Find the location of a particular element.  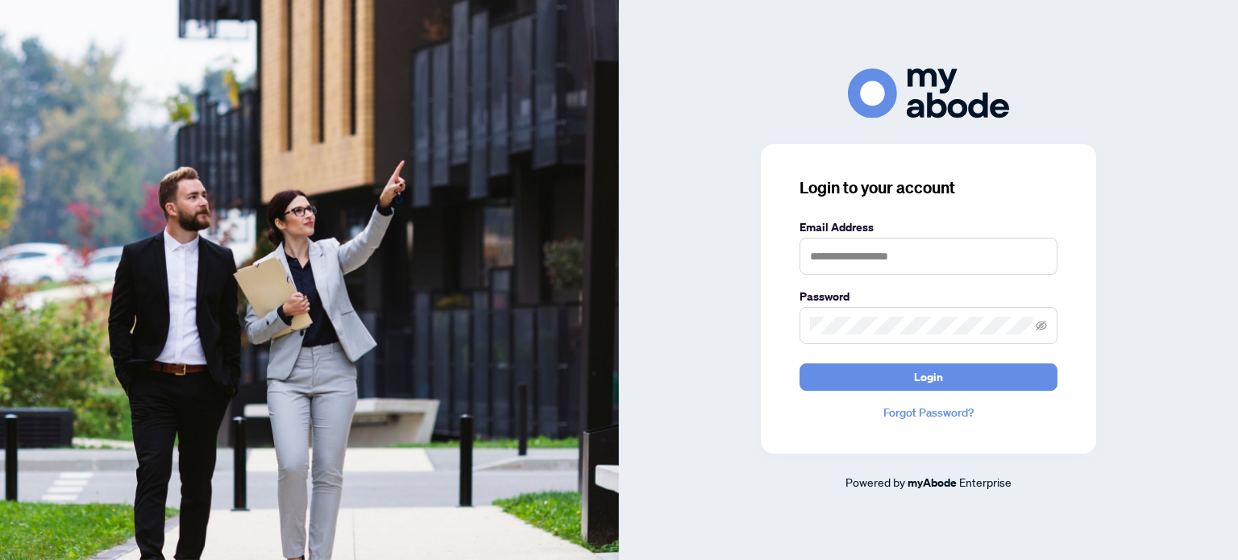

span: Enterprise is located at coordinates (985, 482).